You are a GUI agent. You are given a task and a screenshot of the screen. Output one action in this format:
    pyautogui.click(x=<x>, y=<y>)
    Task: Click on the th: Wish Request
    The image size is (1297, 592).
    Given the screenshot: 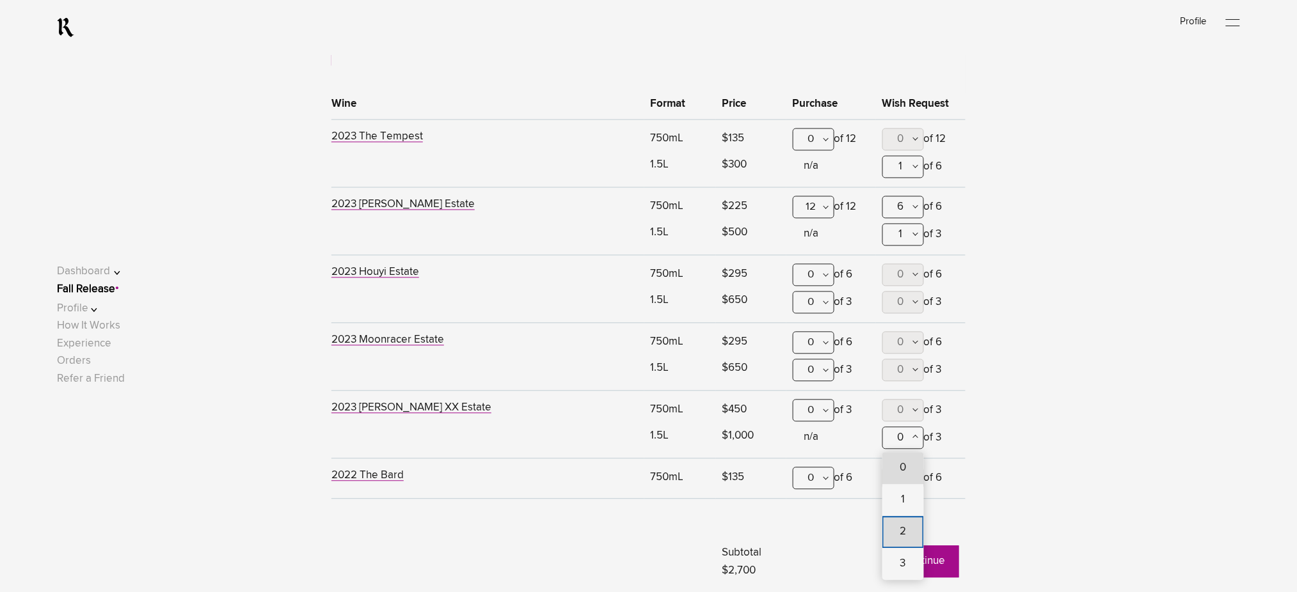 What is the action you would take?
    pyautogui.click(x=921, y=104)
    